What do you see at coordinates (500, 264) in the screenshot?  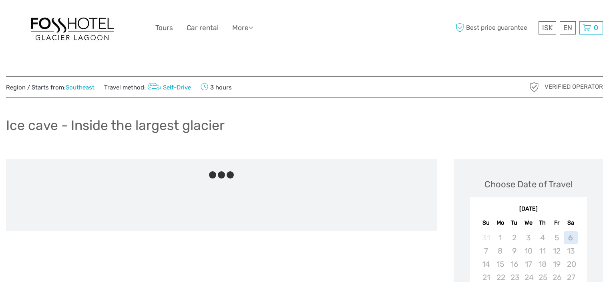 I see `div: Not available Monday, September 15th, 2025` at bounding box center [500, 264].